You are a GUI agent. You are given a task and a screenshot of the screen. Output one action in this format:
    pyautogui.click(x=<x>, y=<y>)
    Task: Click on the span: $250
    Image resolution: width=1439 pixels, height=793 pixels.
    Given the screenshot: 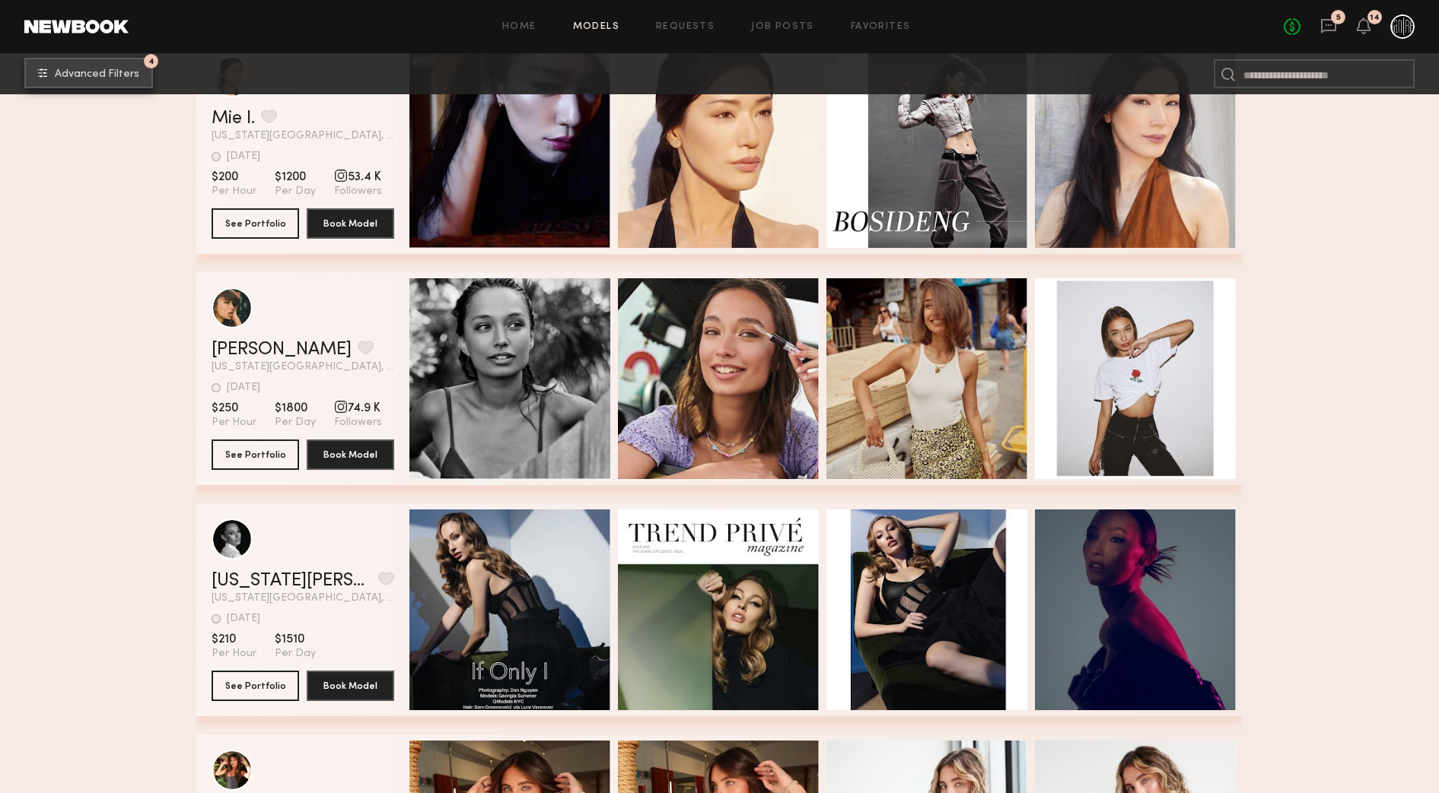 What is the action you would take?
    pyautogui.click(x=234, y=409)
    